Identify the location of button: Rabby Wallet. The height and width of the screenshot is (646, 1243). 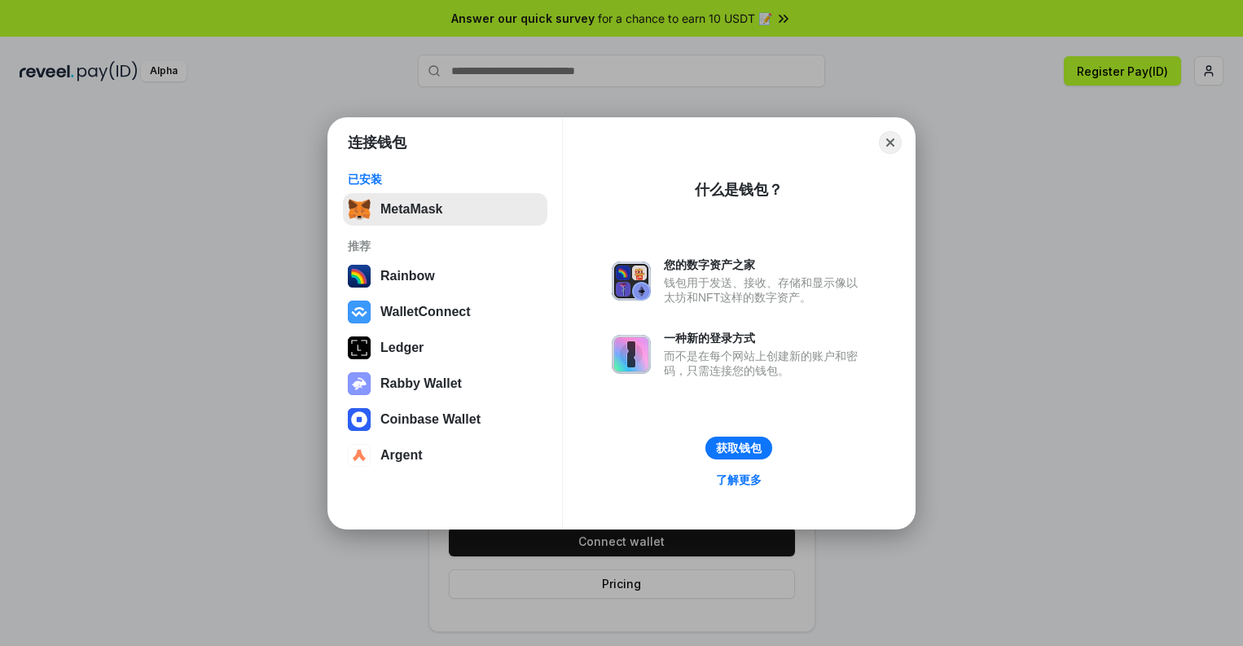
(445, 384).